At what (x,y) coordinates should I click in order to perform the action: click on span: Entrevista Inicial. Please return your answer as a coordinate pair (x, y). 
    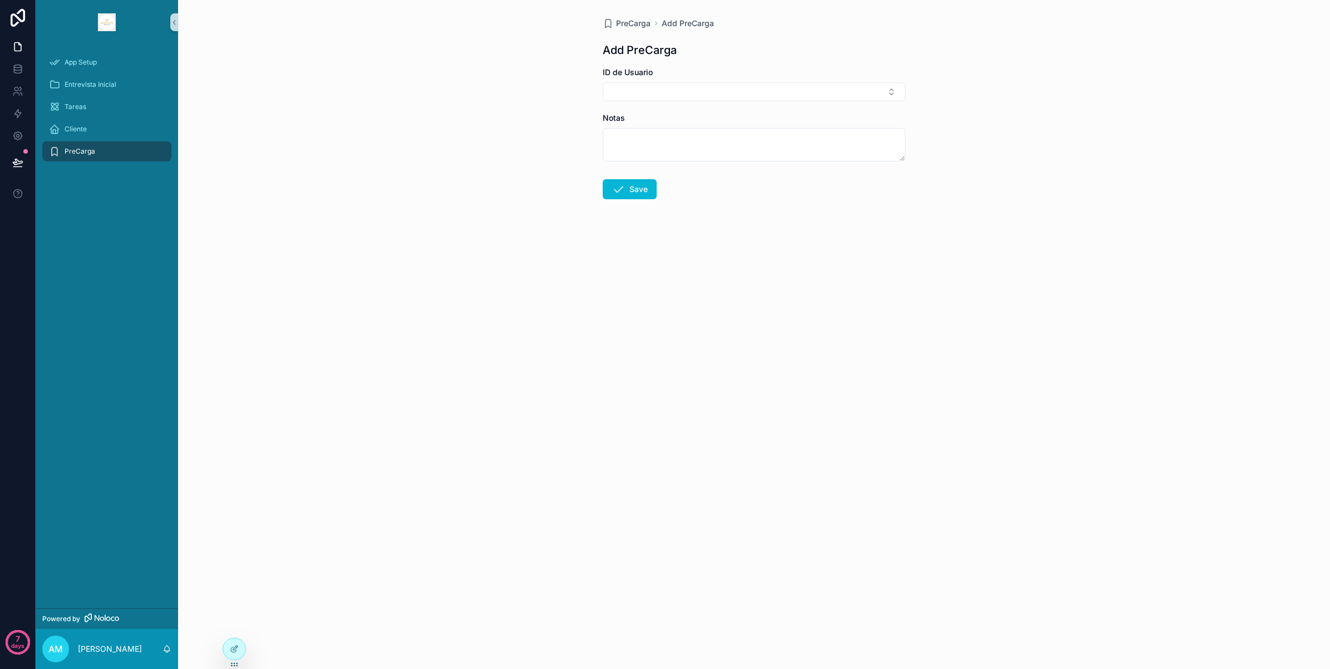
    Looking at the image, I should click on (90, 85).